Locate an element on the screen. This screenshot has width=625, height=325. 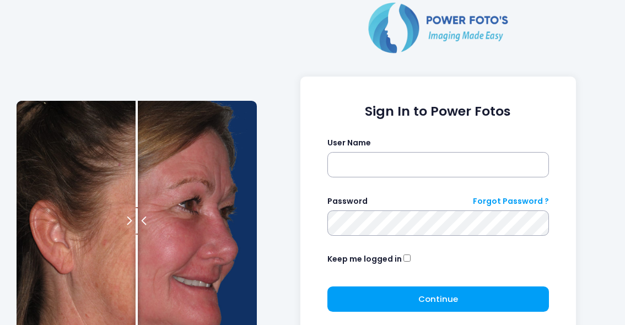
label: Keep me logged in is located at coordinates (364, 259).